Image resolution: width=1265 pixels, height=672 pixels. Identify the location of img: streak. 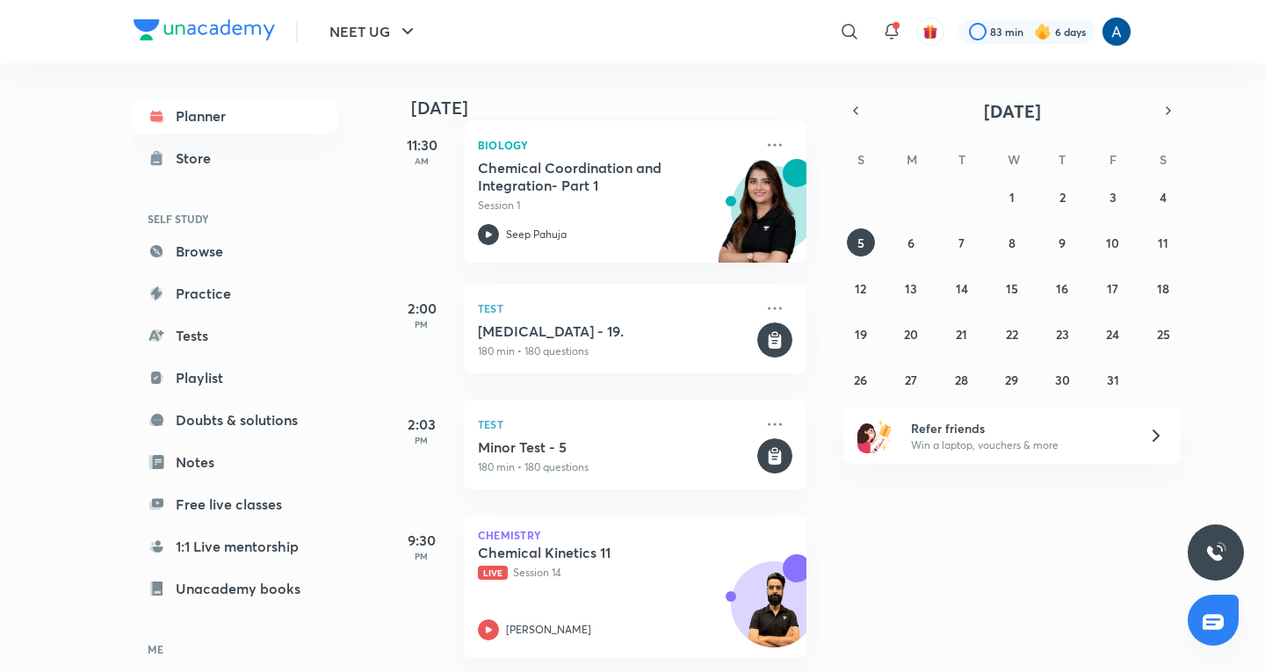
(1043, 32).